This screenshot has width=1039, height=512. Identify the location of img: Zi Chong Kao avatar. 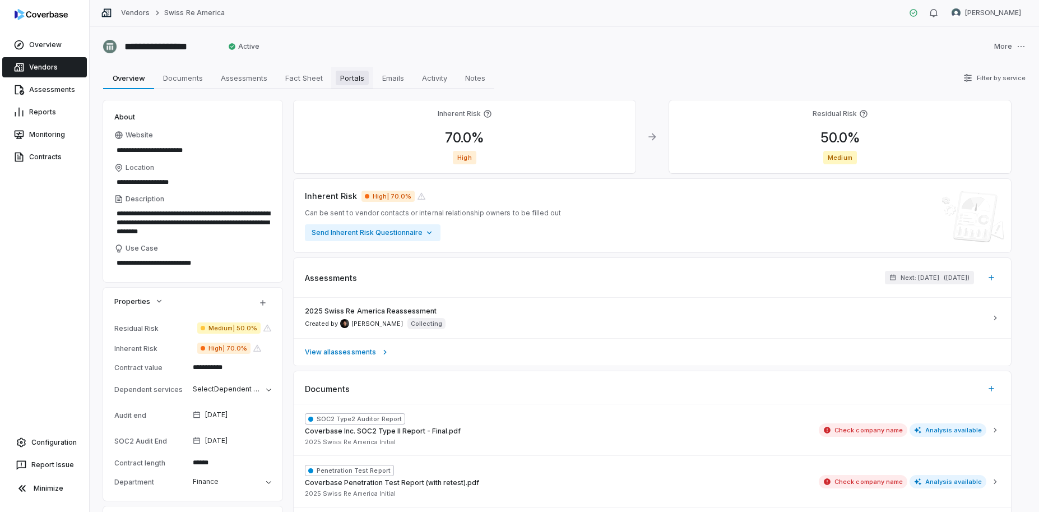
(956, 13).